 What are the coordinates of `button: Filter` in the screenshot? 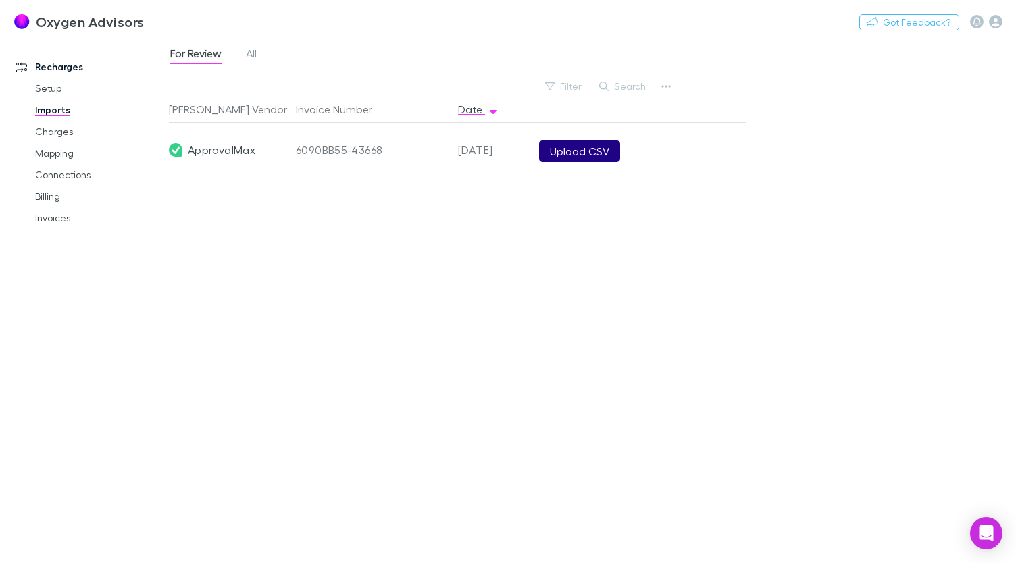 It's located at (564, 86).